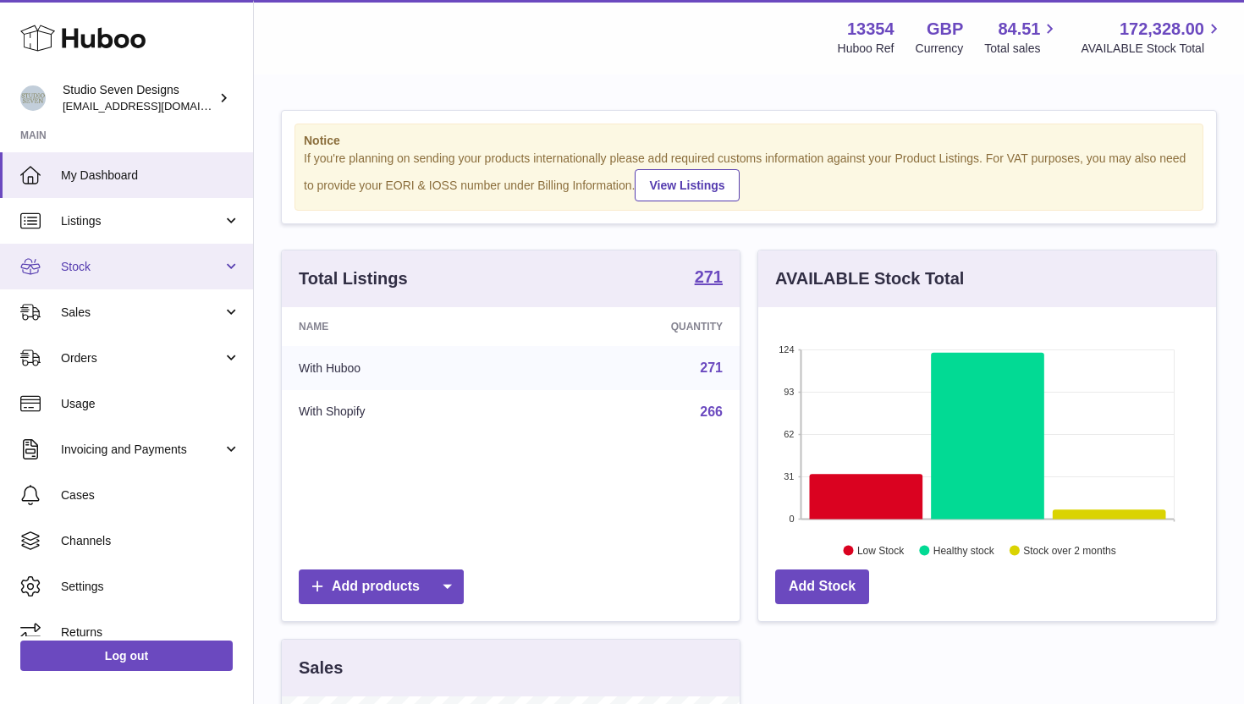 The width and height of the screenshot is (1244, 704). Describe the element at coordinates (141, 358) in the screenshot. I see `span: Orders` at that location.